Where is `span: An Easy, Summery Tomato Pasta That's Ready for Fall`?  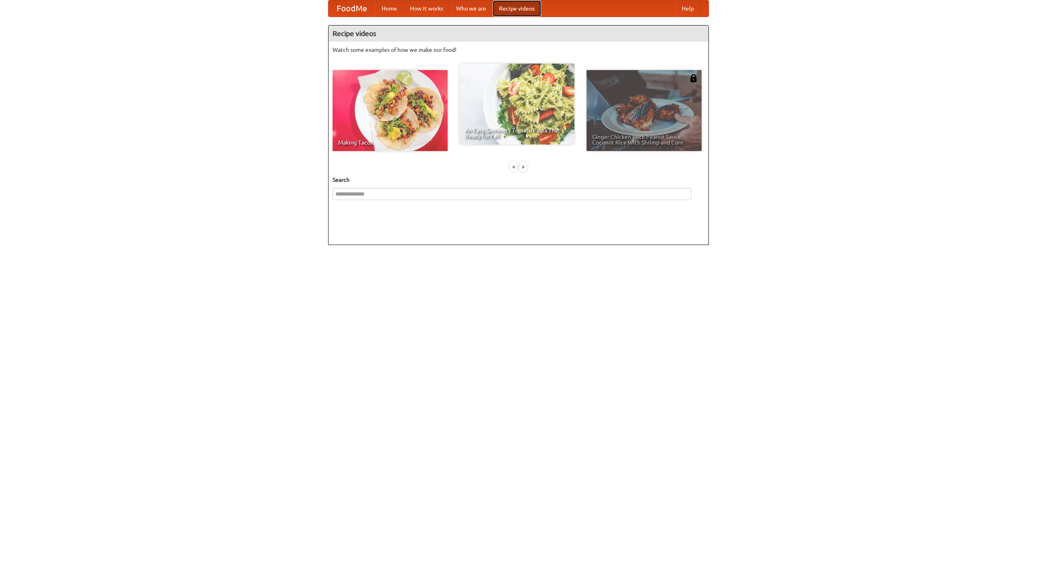
span: An Easy, Summery Tomato Pasta That's Ready for Fall is located at coordinates (517, 133).